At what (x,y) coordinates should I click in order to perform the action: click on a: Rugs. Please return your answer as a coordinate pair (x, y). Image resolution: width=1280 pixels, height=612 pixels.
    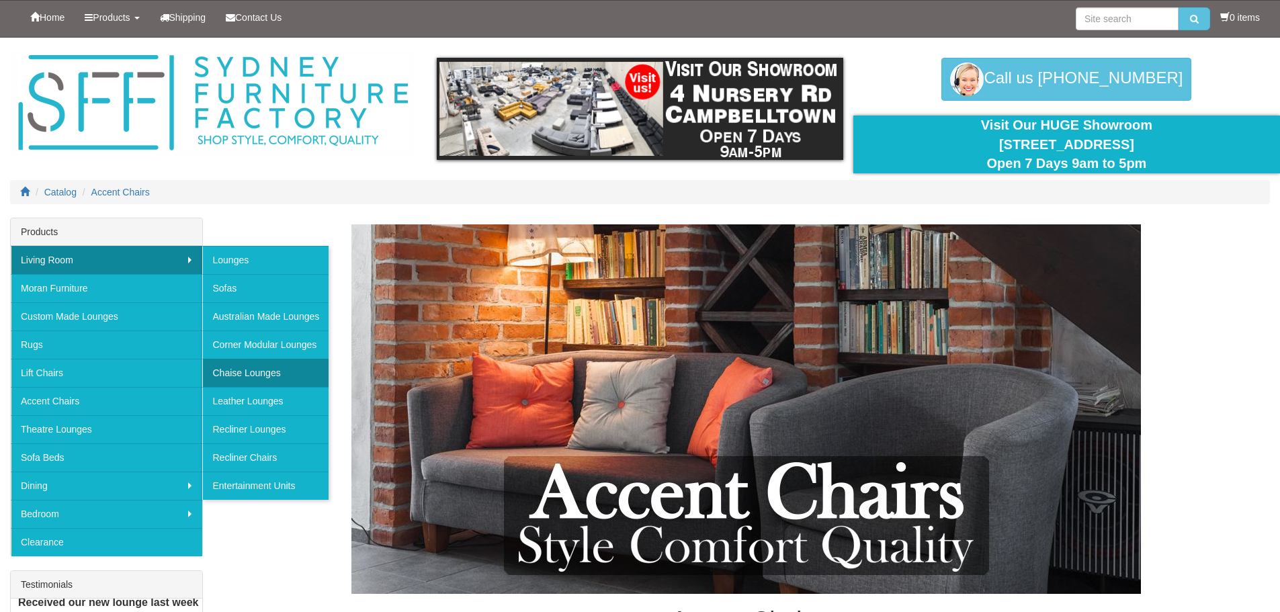
    Looking at the image, I should click on (106, 345).